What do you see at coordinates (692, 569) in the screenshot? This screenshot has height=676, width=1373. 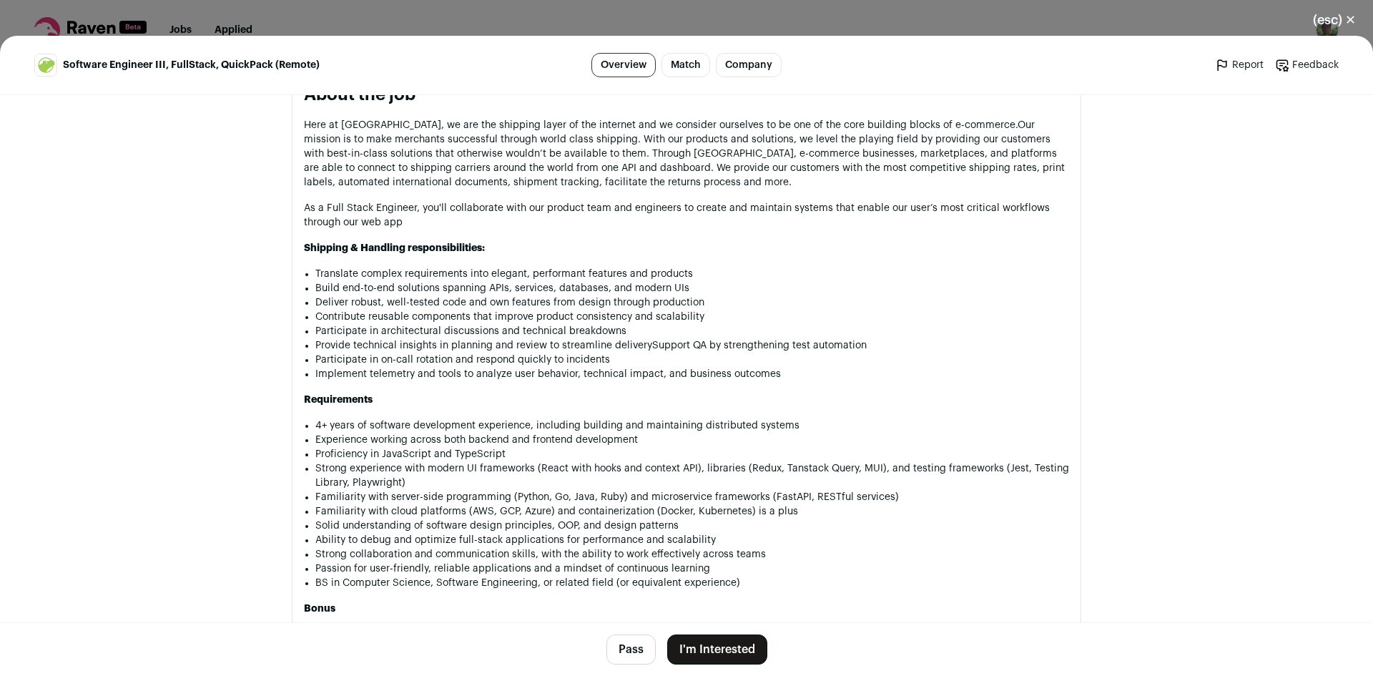 I see `li: Passion for user-friendly, reliable applications and a mindset of continuous learning` at bounding box center [692, 569].